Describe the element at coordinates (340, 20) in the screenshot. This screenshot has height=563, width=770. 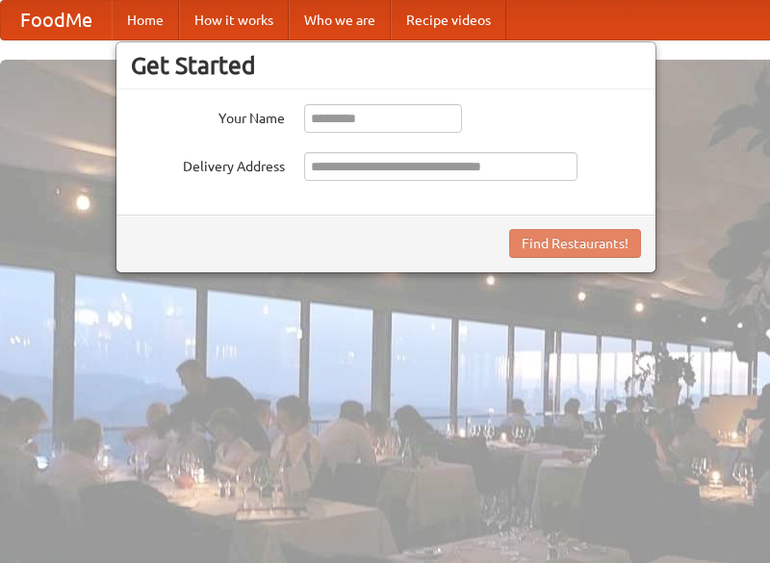
I see `a: Who we are` at that location.